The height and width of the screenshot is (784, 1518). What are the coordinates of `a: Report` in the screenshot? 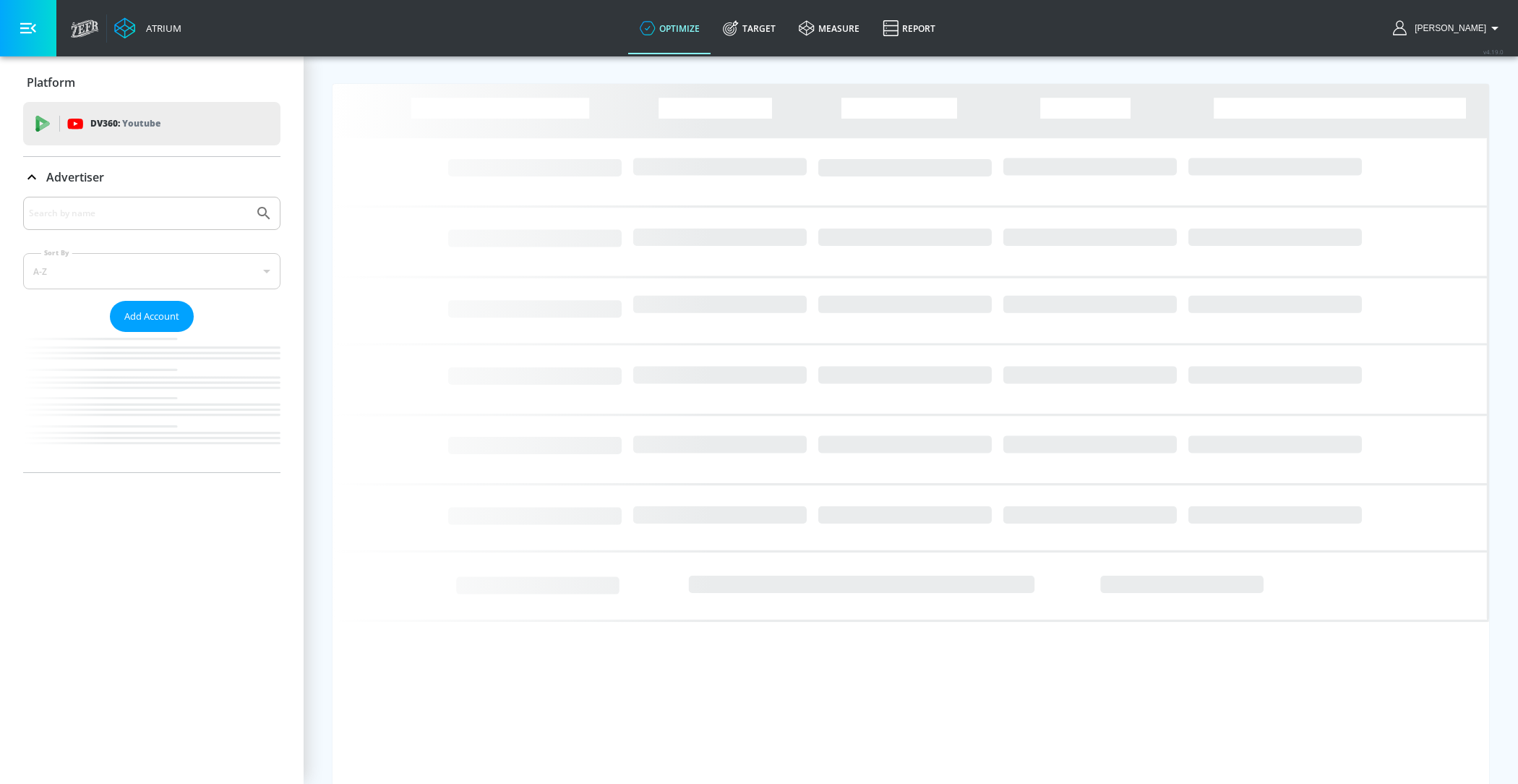 It's located at (909, 29).